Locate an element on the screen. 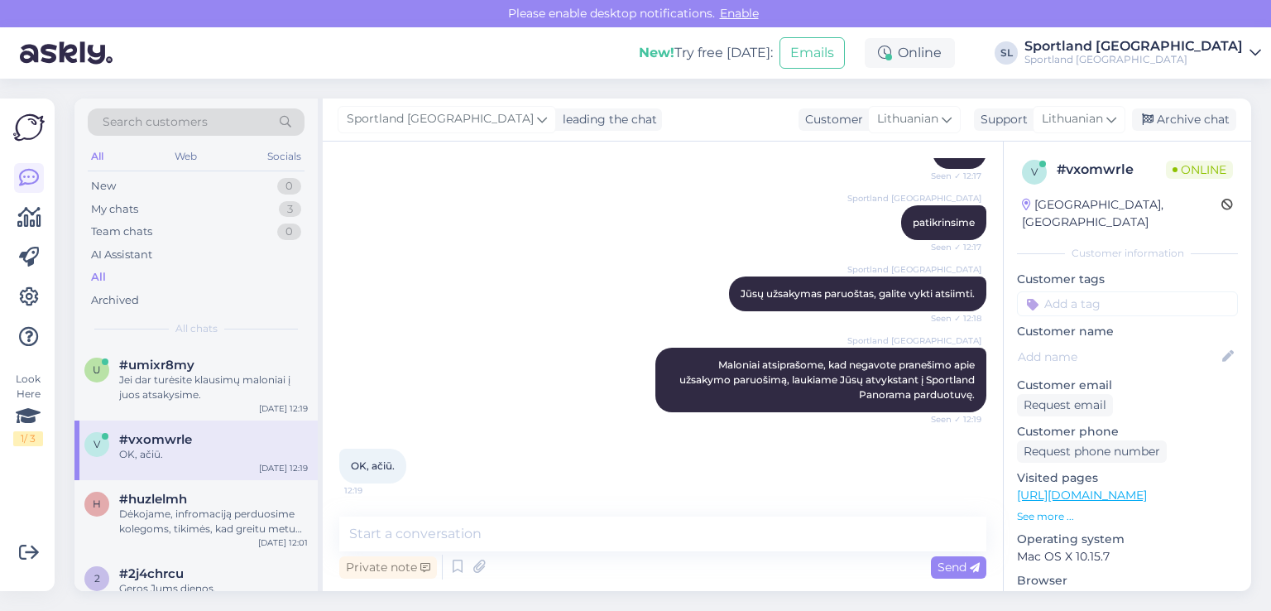  input: Add a tag is located at coordinates (1127, 304).